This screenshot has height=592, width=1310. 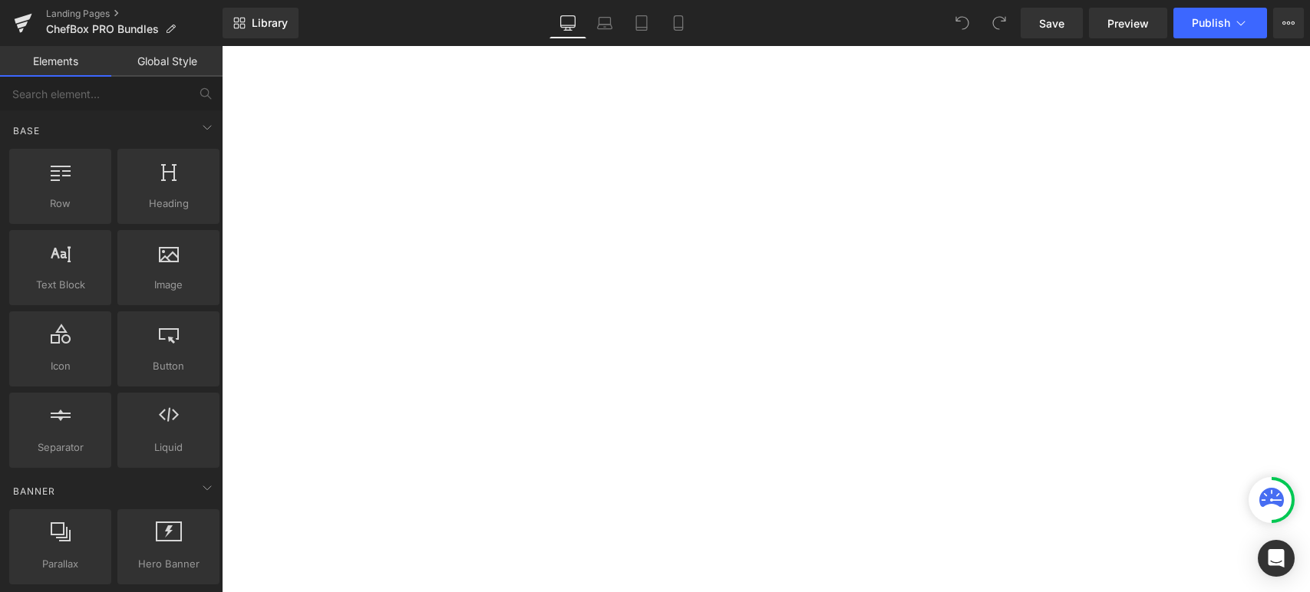 What do you see at coordinates (60, 203) in the screenshot?
I see `span: Row` at bounding box center [60, 203].